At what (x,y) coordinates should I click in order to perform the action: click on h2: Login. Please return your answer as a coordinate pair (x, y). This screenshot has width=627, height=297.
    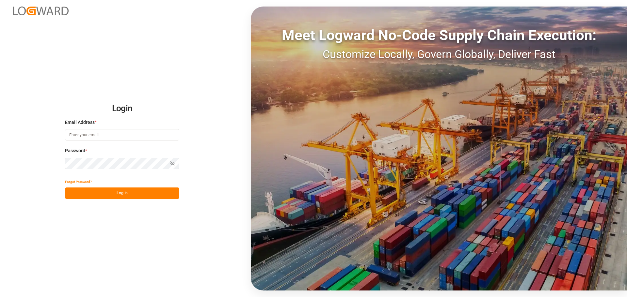
    Looking at the image, I should click on (122, 109).